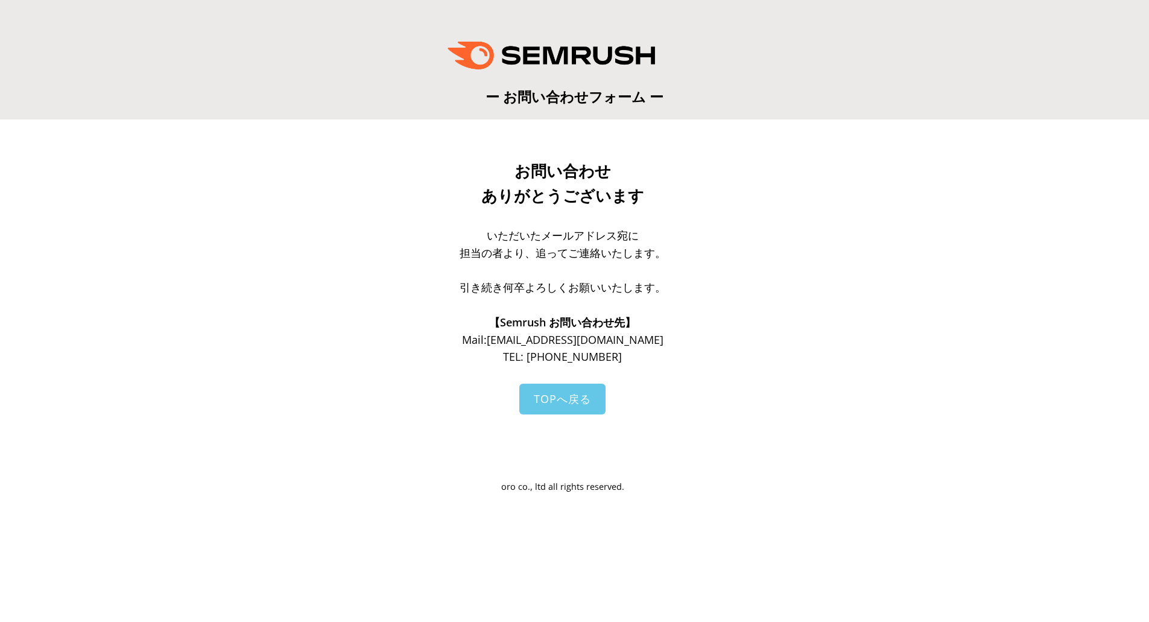  What do you see at coordinates (574, 96) in the screenshot?
I see `span: ー お問い合わせフォーム ー` at bounding box center [574, 96].